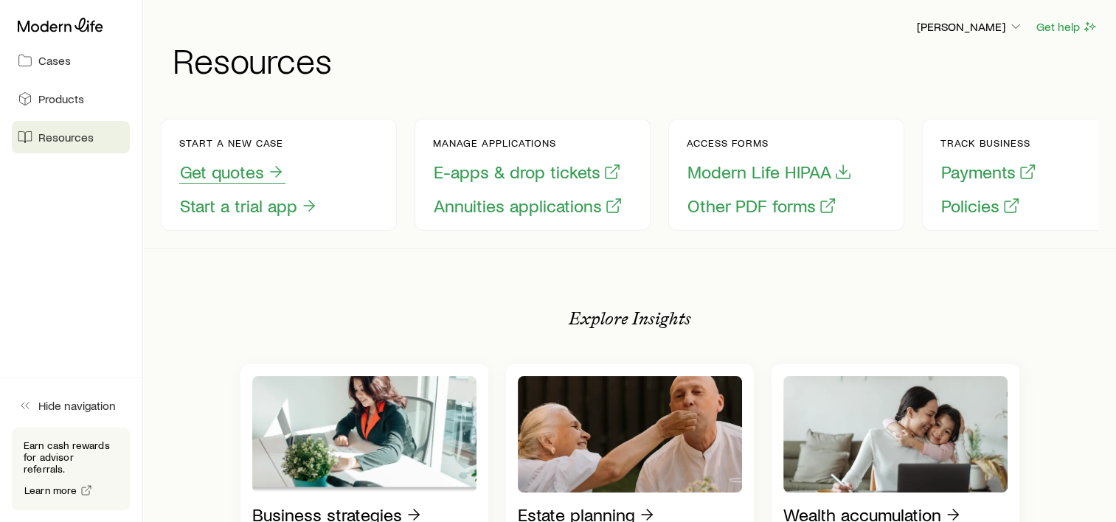 The width and height of the screenshot is (1116, 522). What do you see at coordinates (249, 143) in the screenshot?
I see `p: Start a new case` at bounding box center [249, 143].